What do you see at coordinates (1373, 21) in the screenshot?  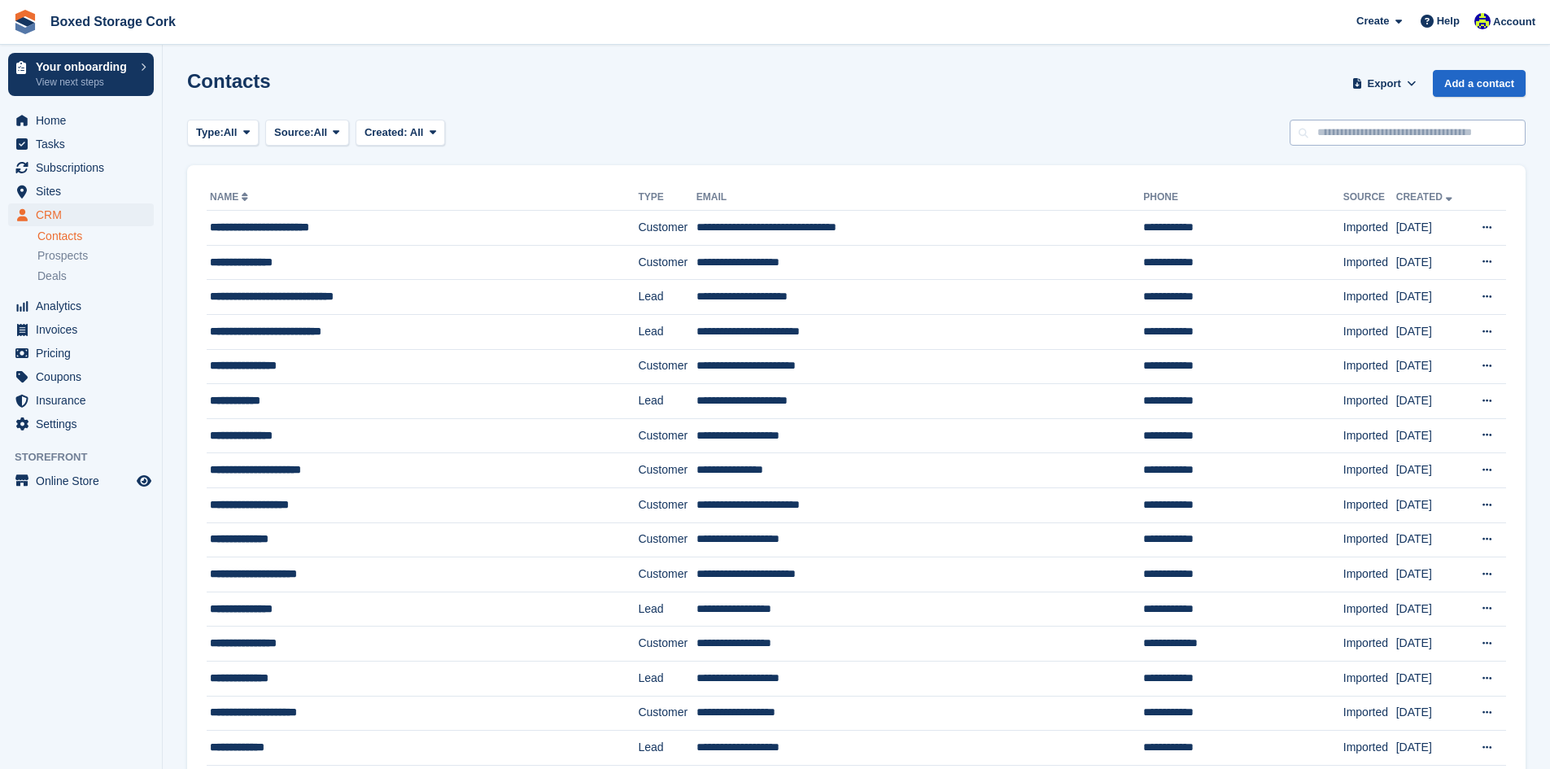 I see `span: Create` at bounding box center [1373, 21].